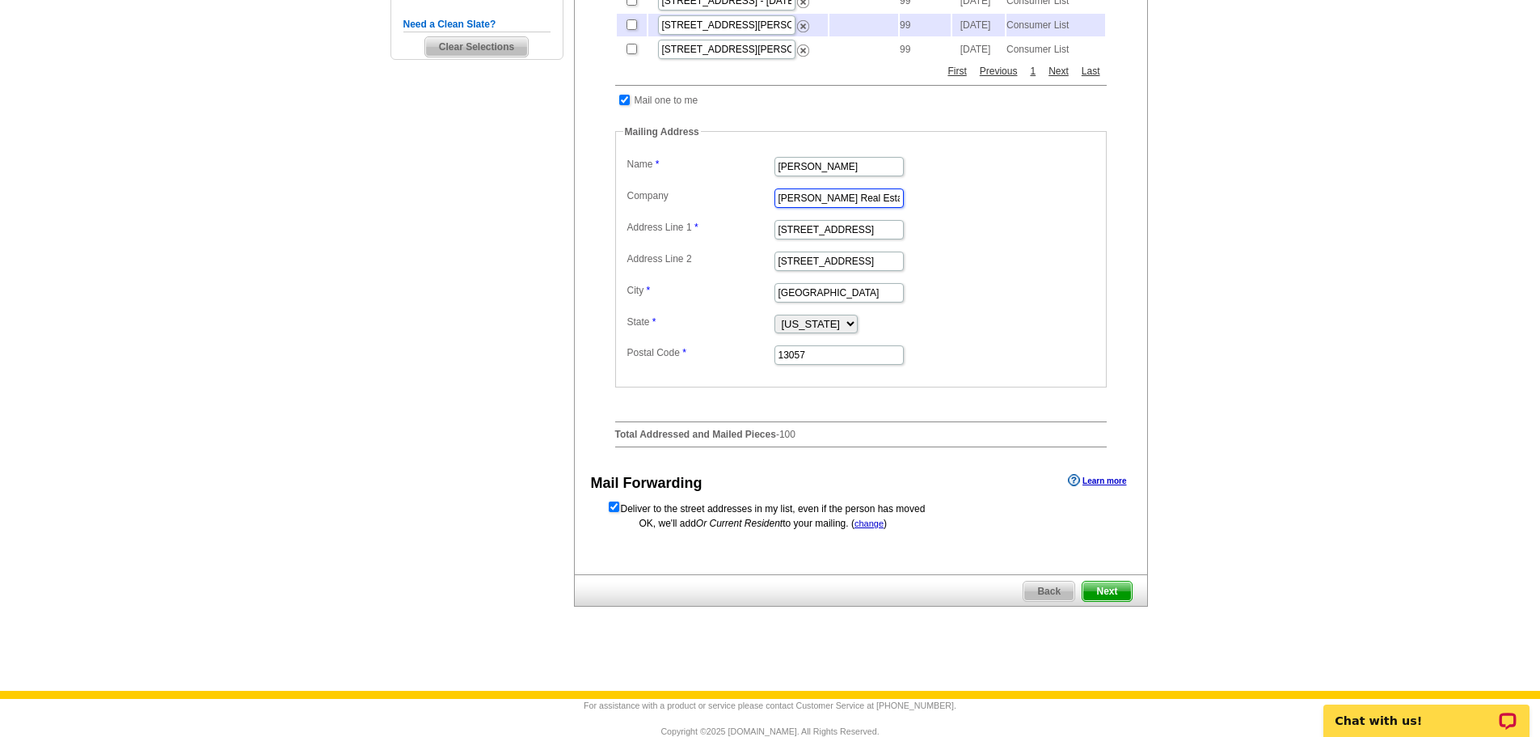 The image size is (1540, 737). What do you see at coordinates (1107, 591) in the screenshot?
I see `span: Next` at bounding box center [1107, 591].